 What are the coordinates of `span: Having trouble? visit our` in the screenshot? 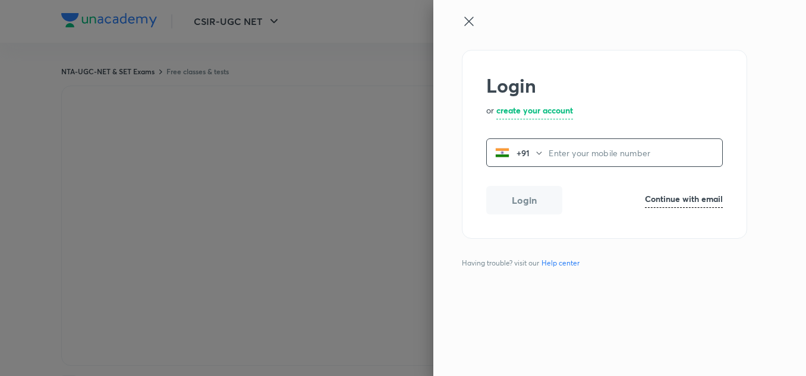 It's located at (523, 263).